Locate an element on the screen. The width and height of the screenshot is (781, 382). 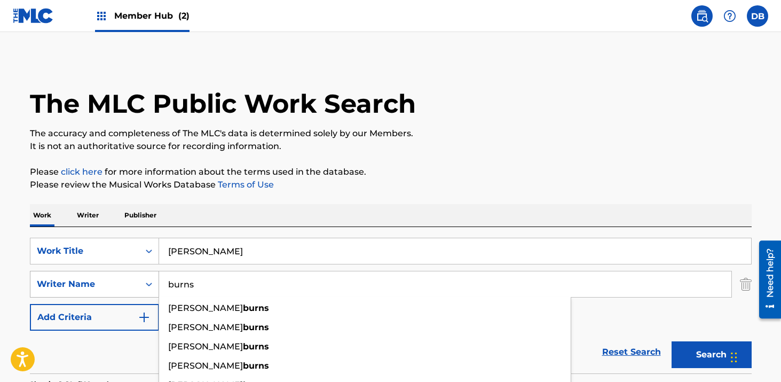
a: click here is located at coordinates (82, 171).